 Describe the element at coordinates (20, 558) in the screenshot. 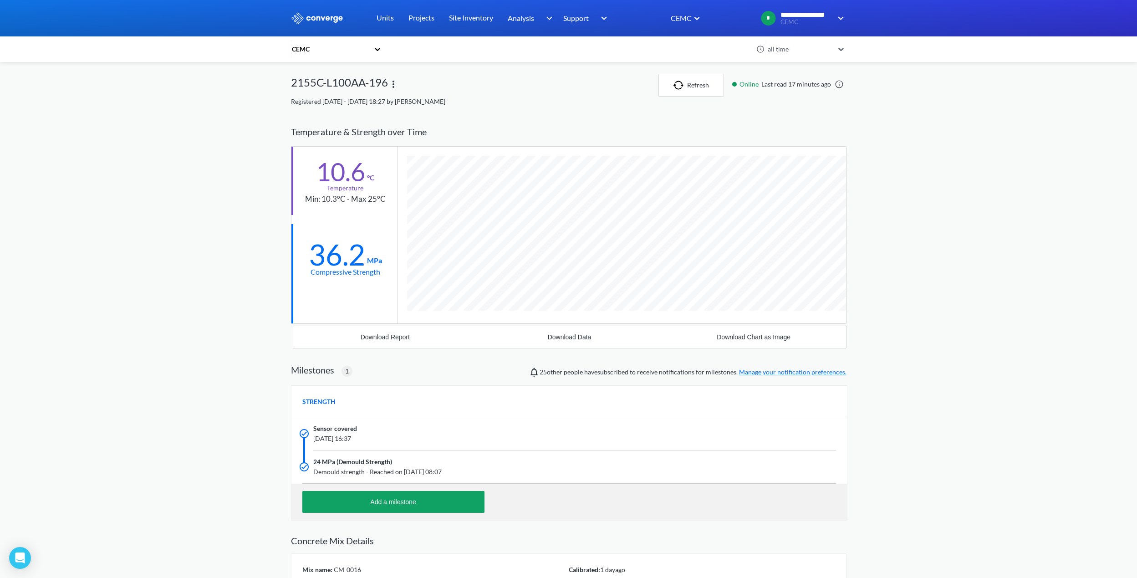

I see `div: Open Intercom Messenger` at that location.